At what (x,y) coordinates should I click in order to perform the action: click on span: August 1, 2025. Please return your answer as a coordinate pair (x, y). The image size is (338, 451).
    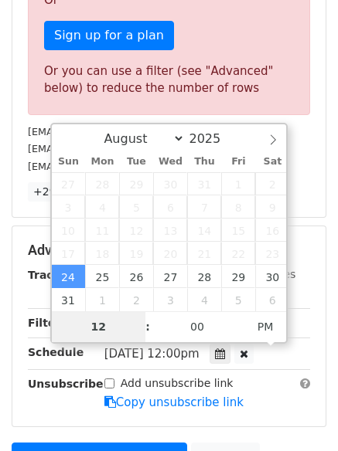
    Looking at the image, I should click on (238, 184).